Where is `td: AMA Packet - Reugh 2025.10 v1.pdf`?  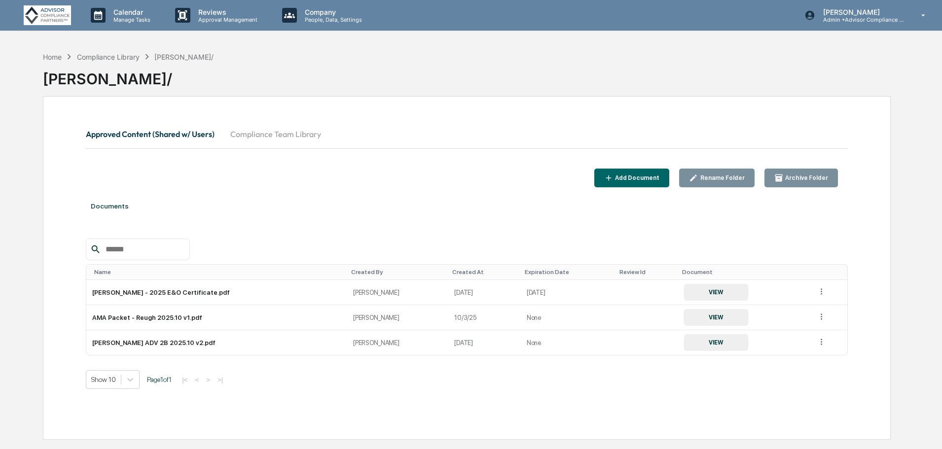 td: AMA Packet - Reugh 2025.10 v1.pdf is located at coordinates (216, 318).